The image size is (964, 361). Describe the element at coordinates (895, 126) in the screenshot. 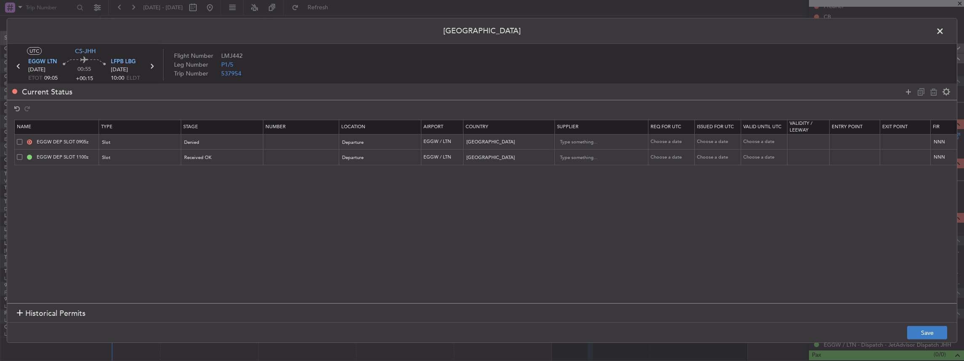

I see `span: Exit Point` at that location.